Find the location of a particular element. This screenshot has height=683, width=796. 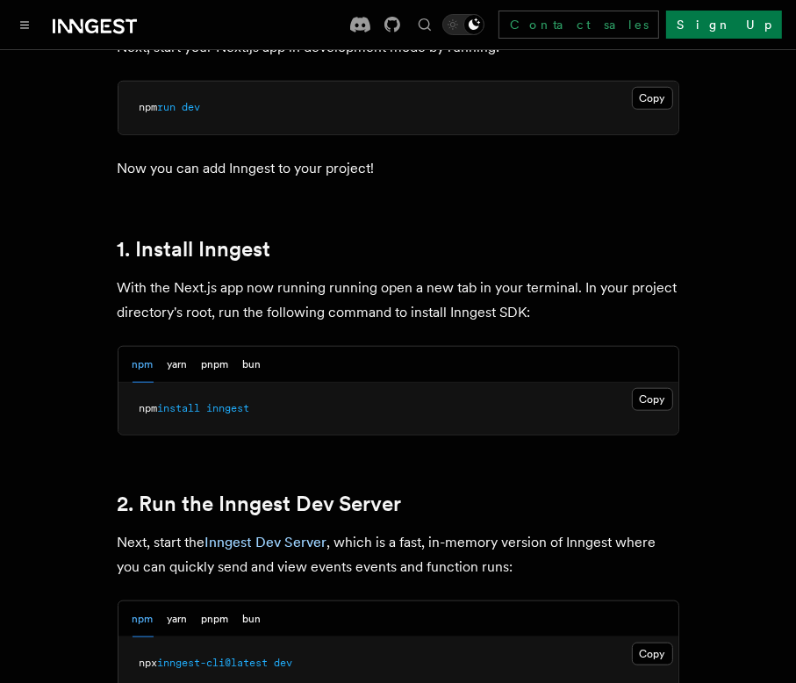

p: Now you can add Inngest to your project! is located at coordinates (399, 169).